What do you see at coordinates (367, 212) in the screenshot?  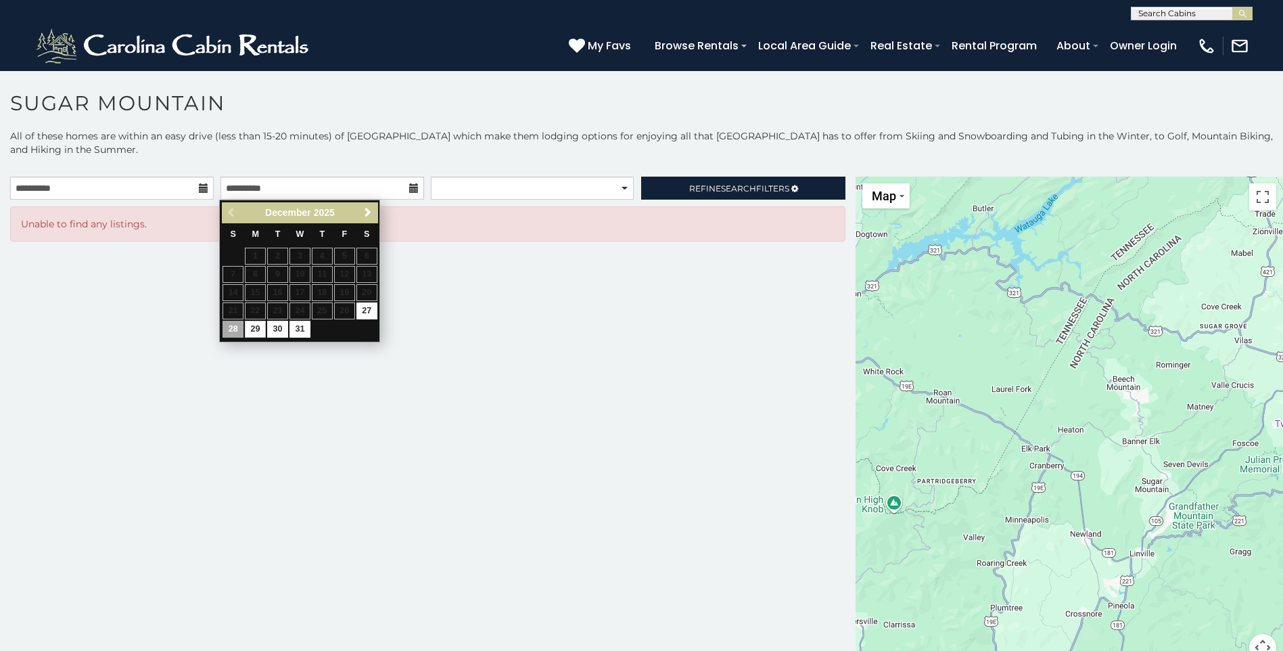 I see `a: Next` at bounding box center [367, 212].